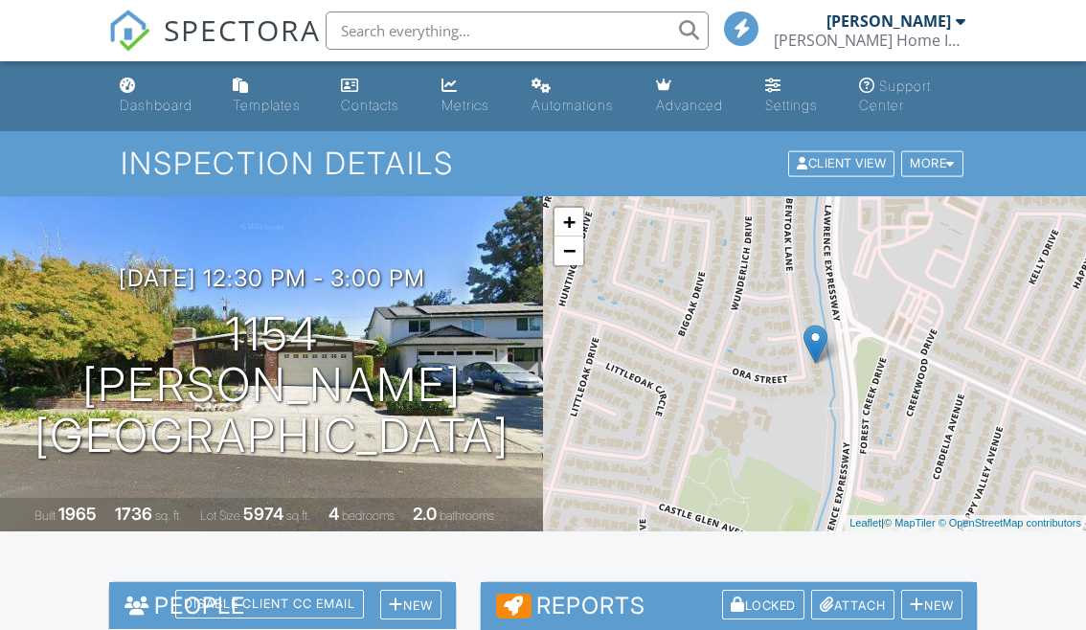  I want to click on a: Automations (Basic), so click(579, 96).